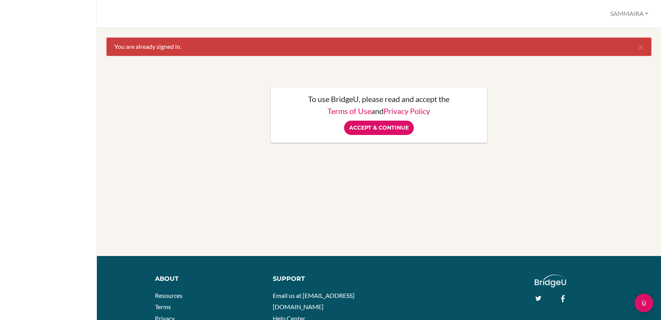 This screenshot has width=661, height=320. Describe the element at coordinates (349, 111) in the screenshot. I see `a: Terms of Use` at that location.